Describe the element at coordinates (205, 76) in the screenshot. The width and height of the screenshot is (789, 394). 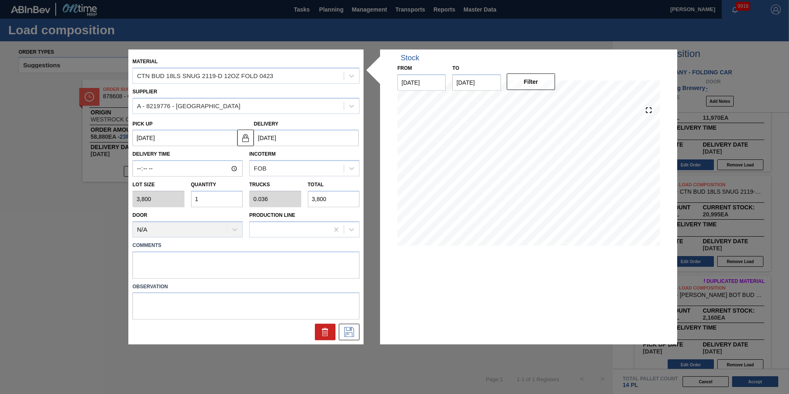
I see `div: CTN BUD 18LS SNUG 2119-D 12OZ FOLD 0423` at that location.